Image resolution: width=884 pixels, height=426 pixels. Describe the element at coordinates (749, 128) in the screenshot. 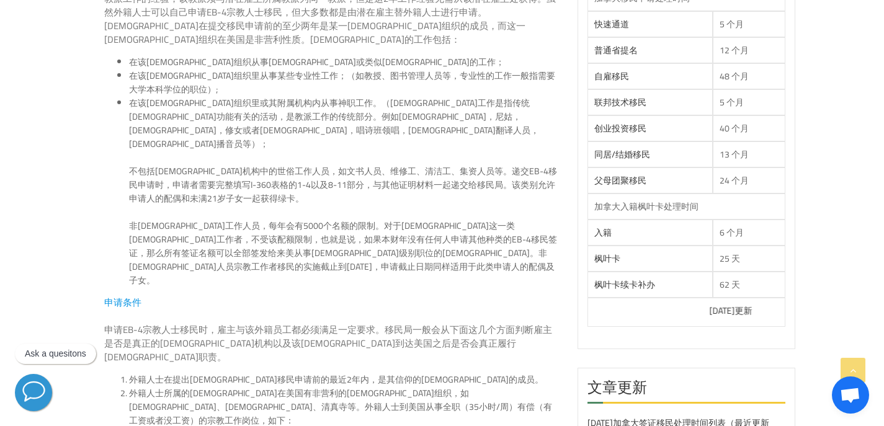

I see `td: 40 个月` at that location.